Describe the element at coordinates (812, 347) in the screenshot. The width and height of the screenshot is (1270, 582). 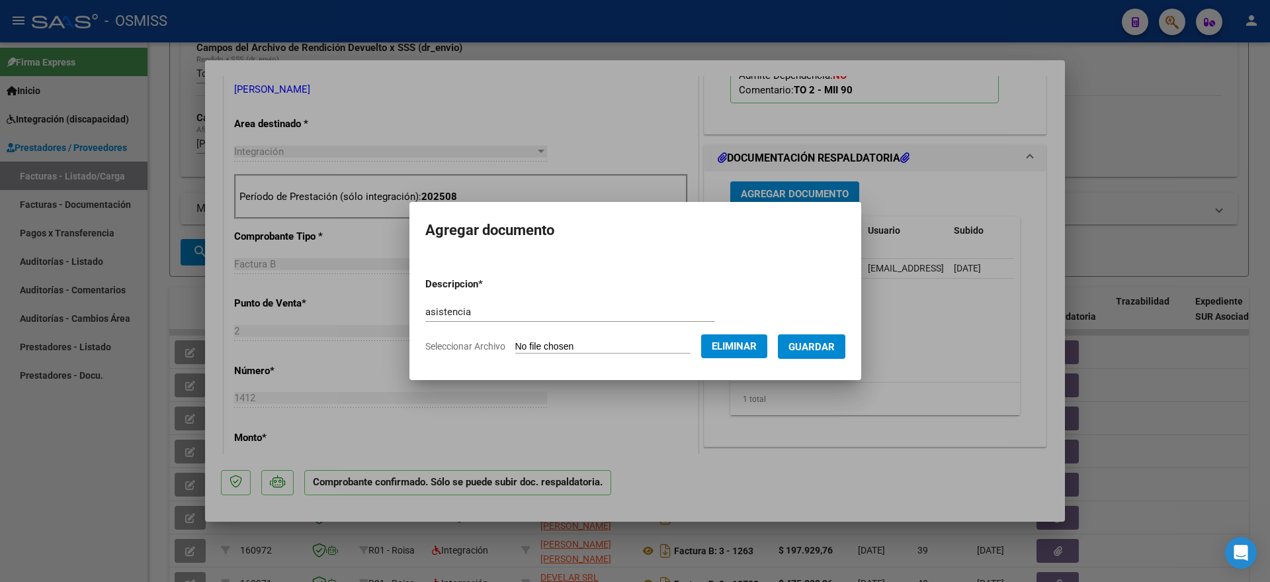
I see `span: Guardar` at that location.